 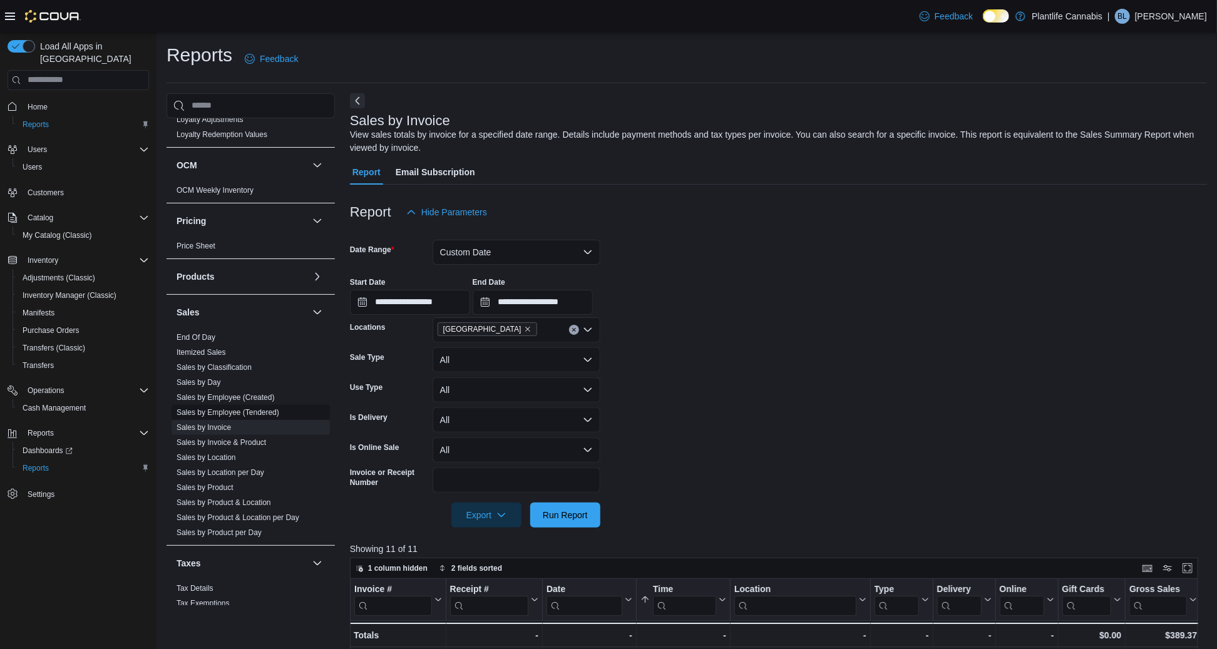 What do you see at coordinates (83, 348) in the screenshot?
I see `button: Transfers (Classic)` at bounding box center [83, 348].